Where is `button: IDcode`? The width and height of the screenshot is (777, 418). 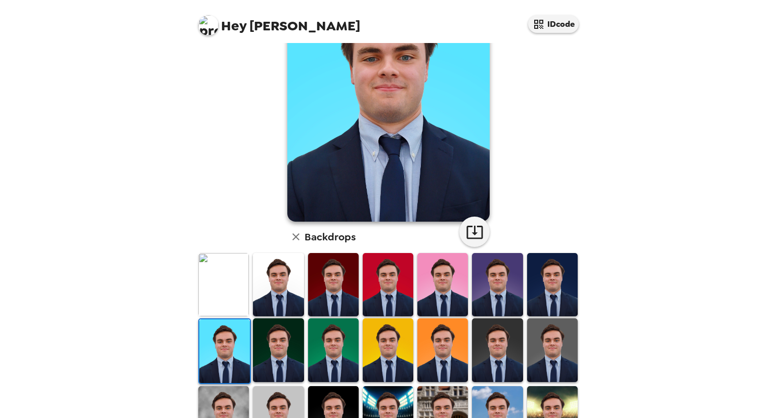 button: IDcode is located at coordinates (554, 24).